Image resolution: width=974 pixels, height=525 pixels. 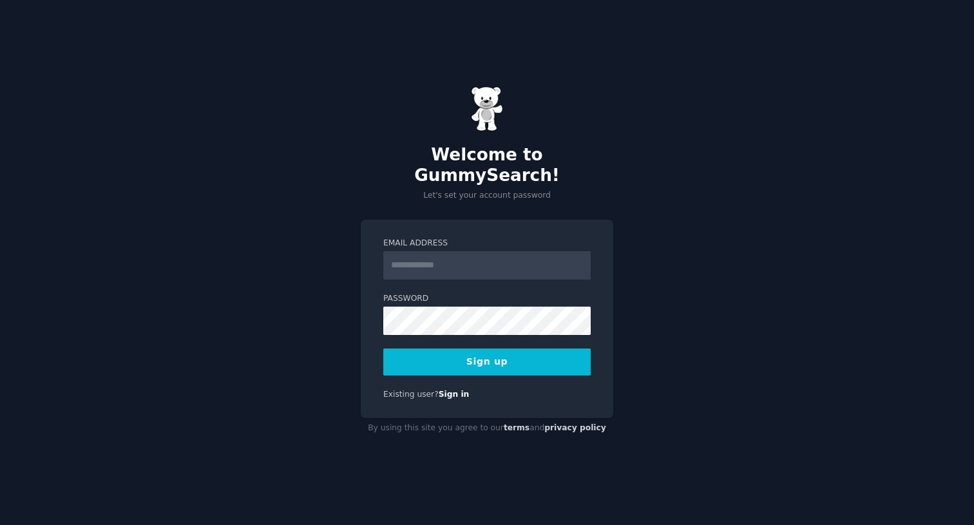 I want to click on button: Sign up, so click(x=487, y=362).